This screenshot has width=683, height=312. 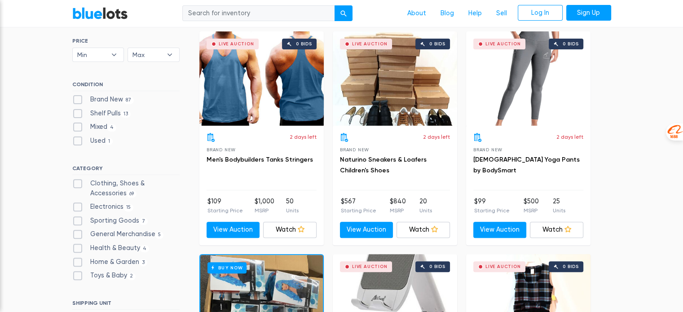 I want to click on span: 87, so click(x=128, y=100).